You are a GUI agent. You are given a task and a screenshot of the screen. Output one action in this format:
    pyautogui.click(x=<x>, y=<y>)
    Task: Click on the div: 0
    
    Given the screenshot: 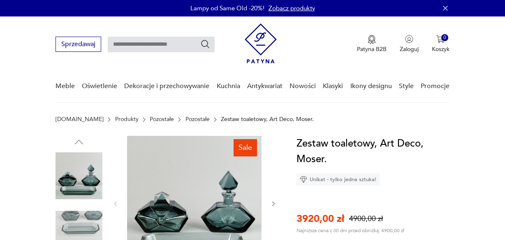 What is the action you would take?
    pyautogui.click(x=445, y=37)
    